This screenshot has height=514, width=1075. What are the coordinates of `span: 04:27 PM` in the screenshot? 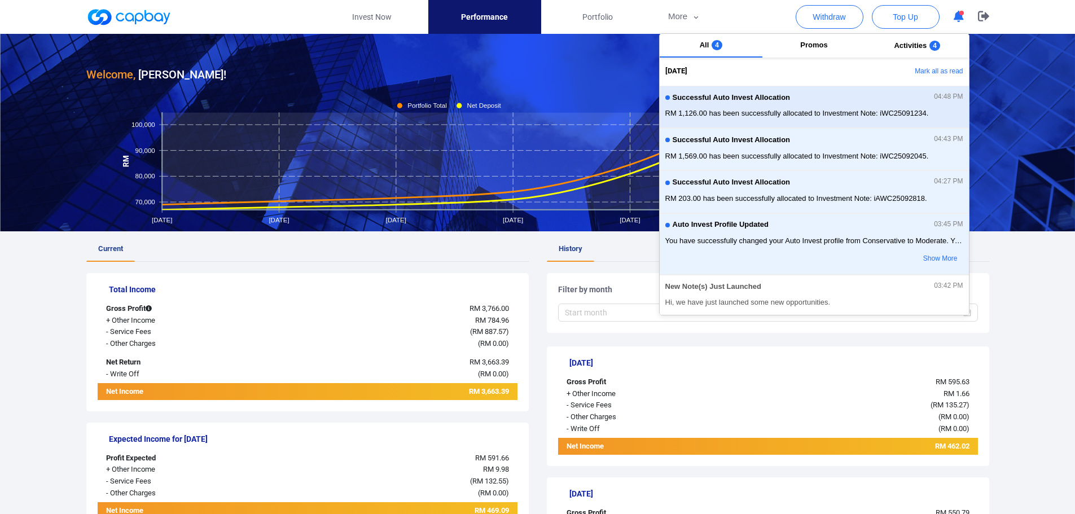 It's located at (948, 182).